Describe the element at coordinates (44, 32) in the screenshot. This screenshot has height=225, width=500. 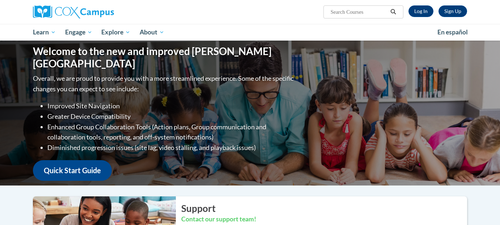
I see `span: Learn` at that location.